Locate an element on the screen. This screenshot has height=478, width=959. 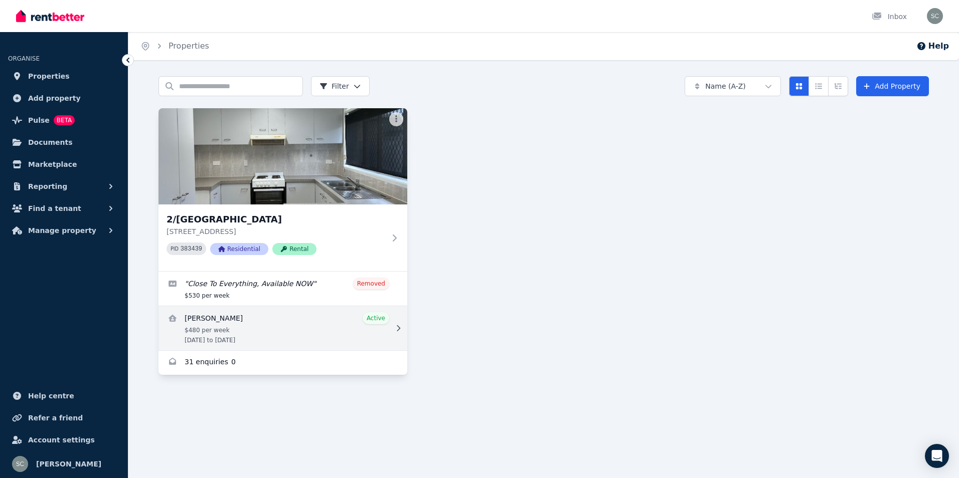
div: Open Intercom Messenger is located at coordinates (937, 456).